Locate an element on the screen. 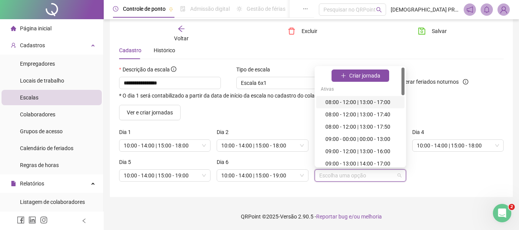 This screenshot has width=519, height=230. span: Voltar is located at coordinates (181, 38).